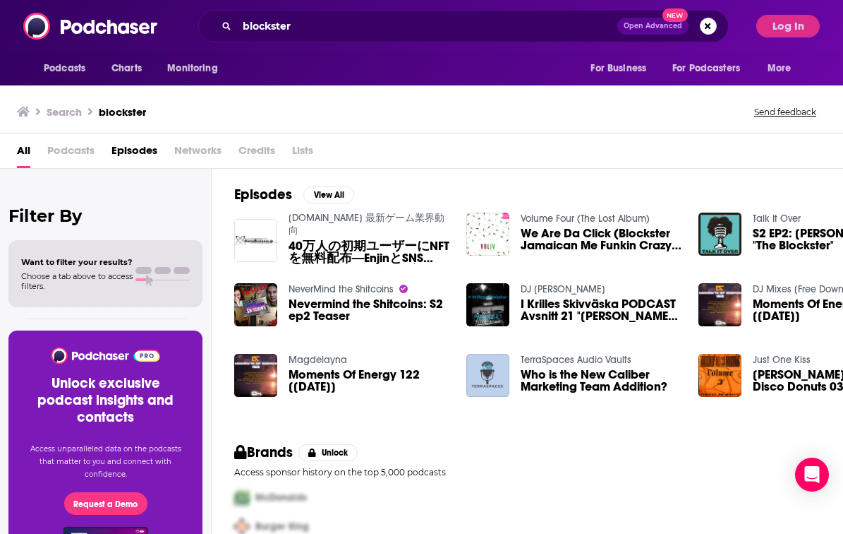 Image resolution: width=843 pixels, height=534 pixels. What do you see at coordinates (328, 452) in the screenshot?
I see `button: Unlock` at bounding box center [328, 452].